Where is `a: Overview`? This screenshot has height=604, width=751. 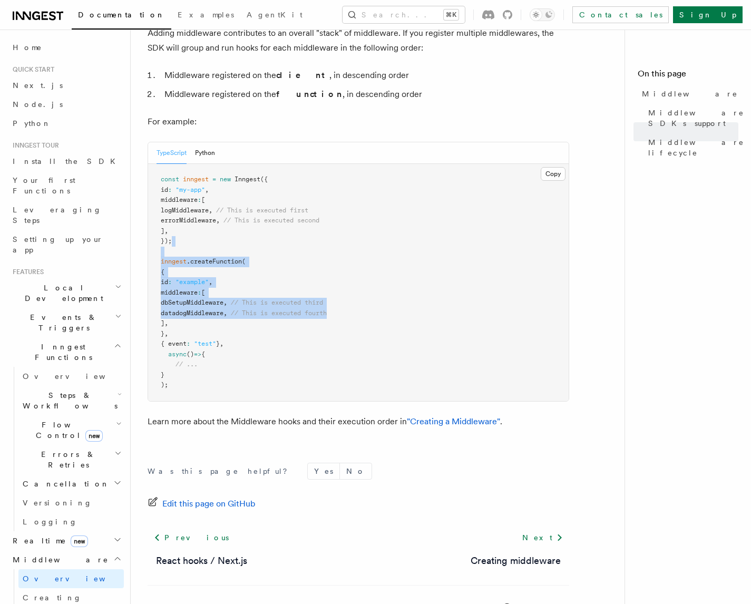
a: Overview is located at coordinates (71, 579).